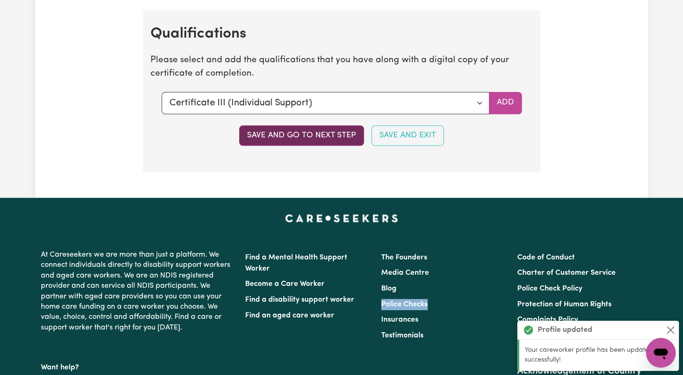 The height and width of the screenshot is (375, 683). Describe the element at coordinates (389, 289) in the screenshot. I see `a: Blog` at that location.